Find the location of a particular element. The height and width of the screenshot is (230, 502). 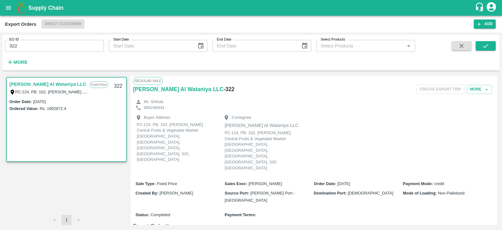

b: Payment Mode : is located at coordinates (418, 183).